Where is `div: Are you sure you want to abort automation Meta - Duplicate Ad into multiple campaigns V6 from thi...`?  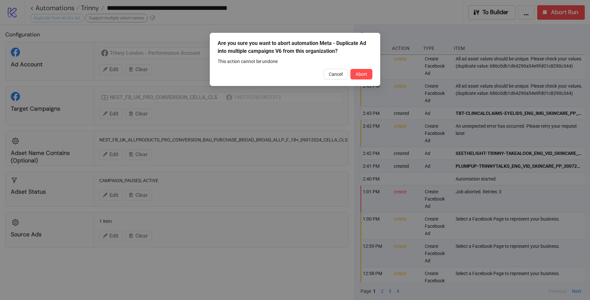 div: Are you sure you want to abort automation Meta - Duplicate Ad into multiple campaigns V6 from thi... is located at coordinates (295, 47).